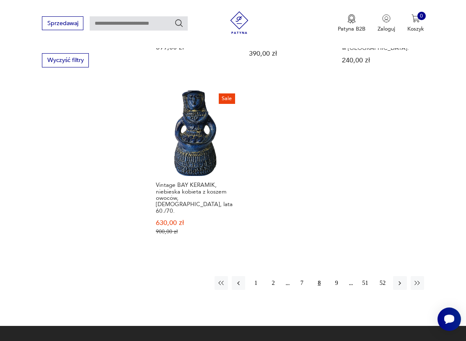 The width and height of the screenshot is (466, 341). What do you see at coordinates (352, 19) in the screenshot?
I see `img: Ikona medalu` at bounding box center [352, 19].